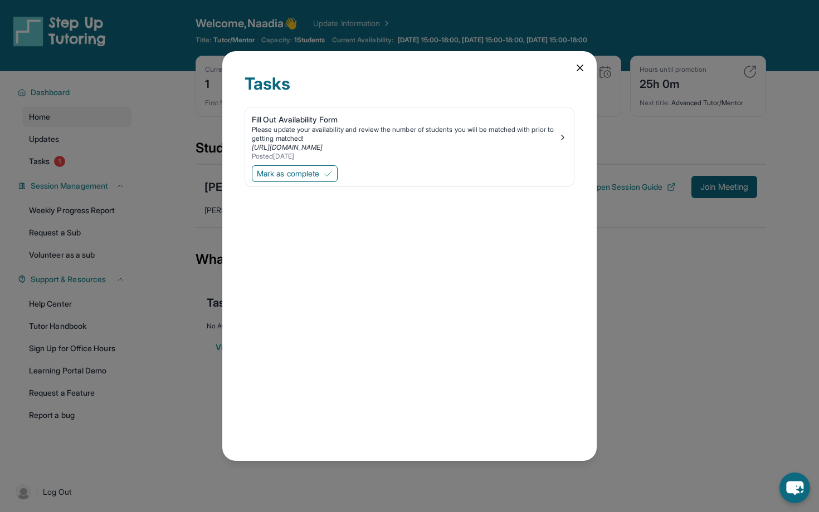 Image resolution: width=819 pixels, height=512 pixels. What do you see at coordinates (405, 134) in the screenshot?
I see `div: Please update your availability and review the number of students you will be matched with prior ...` at bounding box center [405, 134].